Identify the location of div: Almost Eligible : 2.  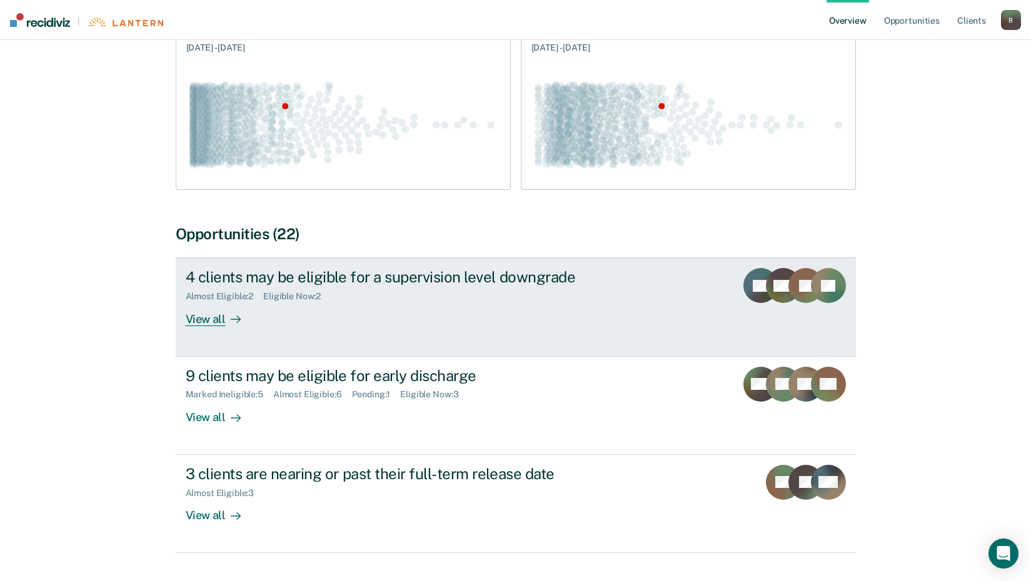
(224, 296).